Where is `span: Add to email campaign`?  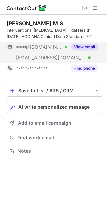
span: Add to email campaign is located at coordinates (44, 123).